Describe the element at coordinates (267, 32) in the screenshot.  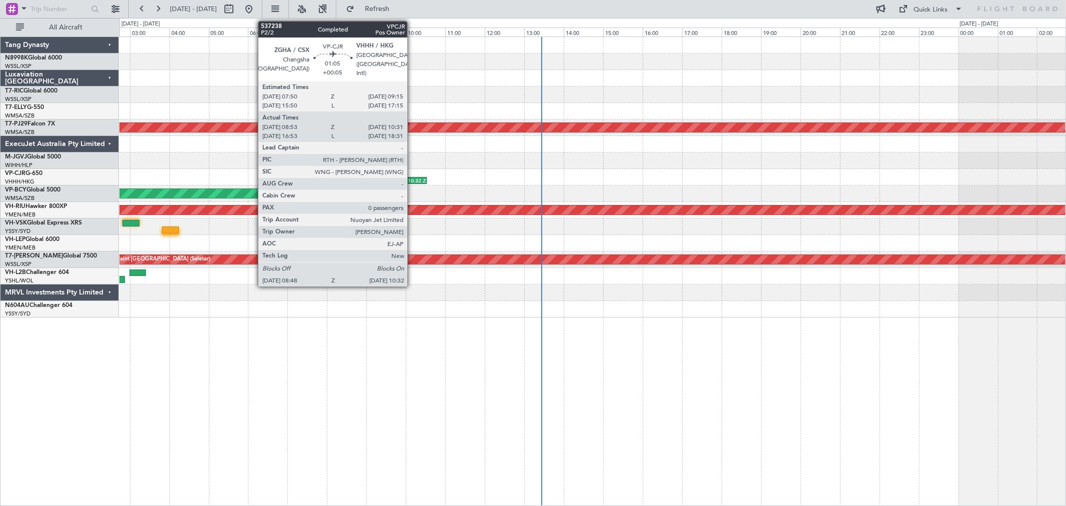
I see `div: 06:00` at that location.